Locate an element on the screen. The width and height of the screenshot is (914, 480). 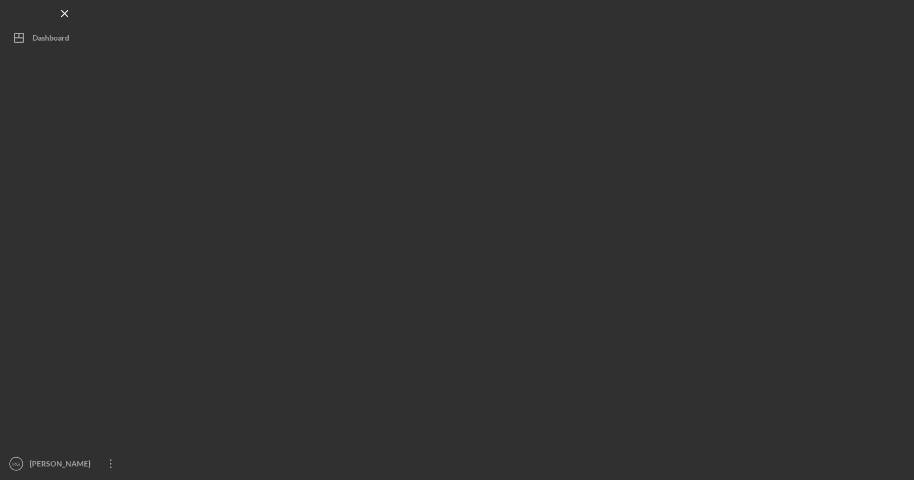
div: Dashboard is located at coordinates (51, 39).